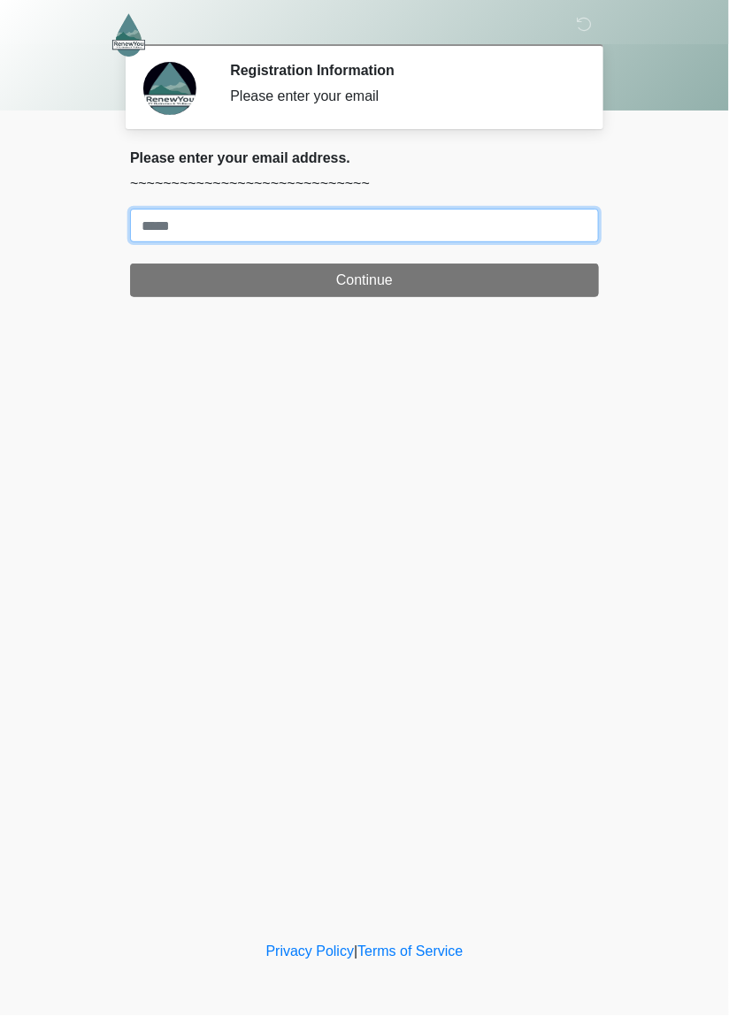 Image resolution: width=729 pixels, height=1016 pixels. I want to click on img: RenewYou IV Hydration and Wellness Logo, so click(128, 34).